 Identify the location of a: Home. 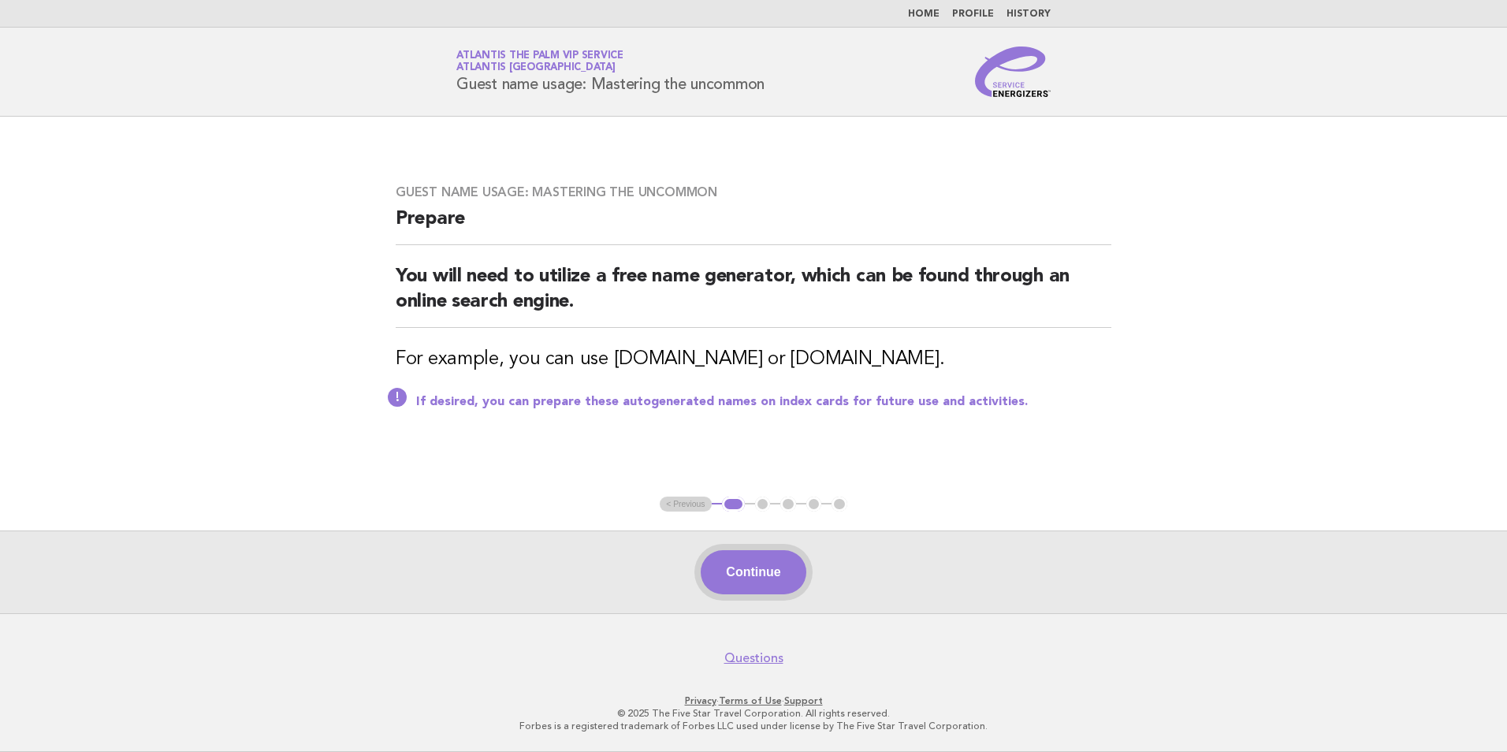
(924, 14).